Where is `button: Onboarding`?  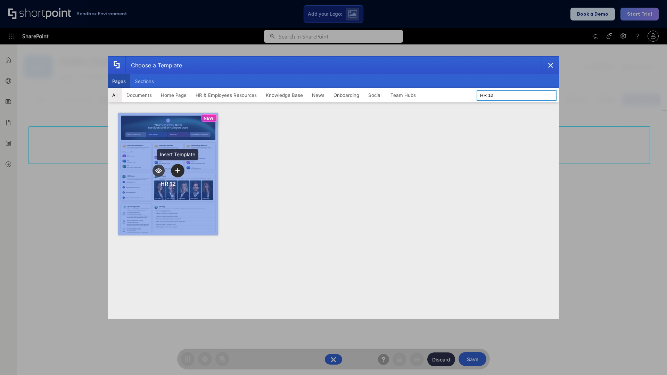 button: Onboarding is located at coordinates (346, 95).